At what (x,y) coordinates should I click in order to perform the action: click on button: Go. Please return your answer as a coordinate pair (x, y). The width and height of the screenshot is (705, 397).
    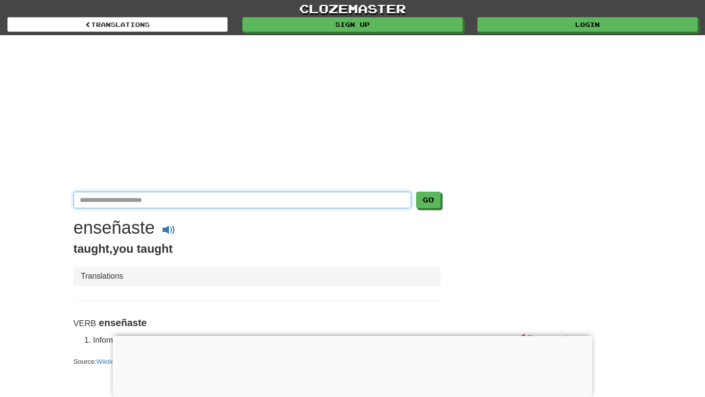
    Looking at the image, I should click on (428, 200).